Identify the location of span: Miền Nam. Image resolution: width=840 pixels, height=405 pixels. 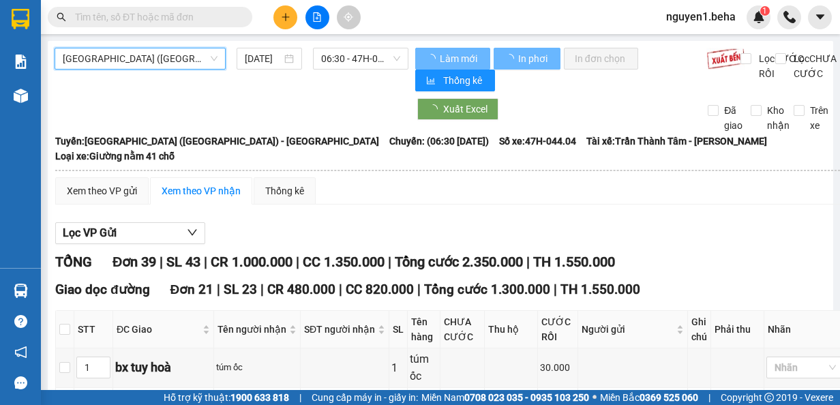
(505, 397).